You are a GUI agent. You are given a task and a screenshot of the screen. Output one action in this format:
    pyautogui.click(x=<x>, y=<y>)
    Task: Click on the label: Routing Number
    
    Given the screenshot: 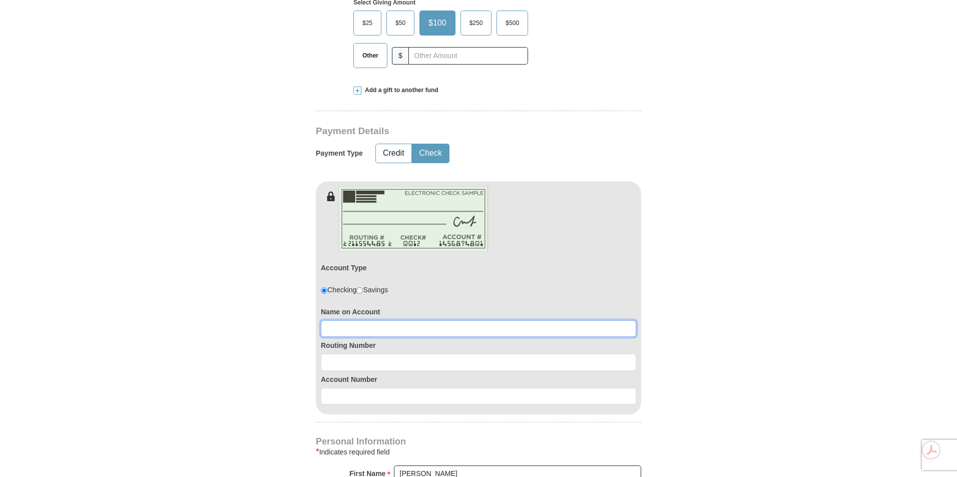 What is the action you would take?
    pyautogui.click(x=479, y=346)
    